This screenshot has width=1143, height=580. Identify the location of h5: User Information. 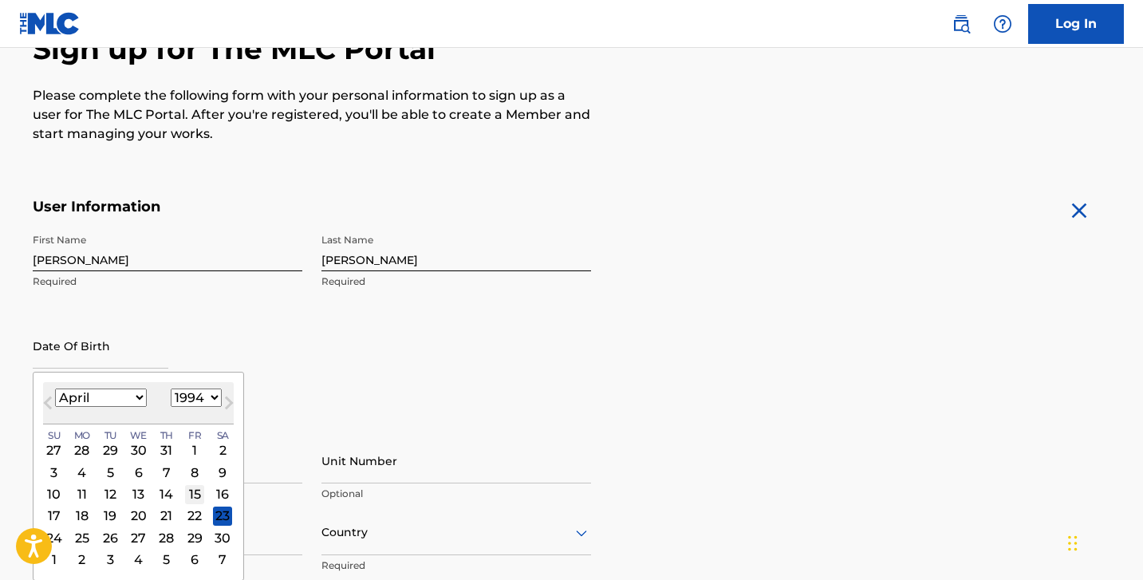
(312, 207).